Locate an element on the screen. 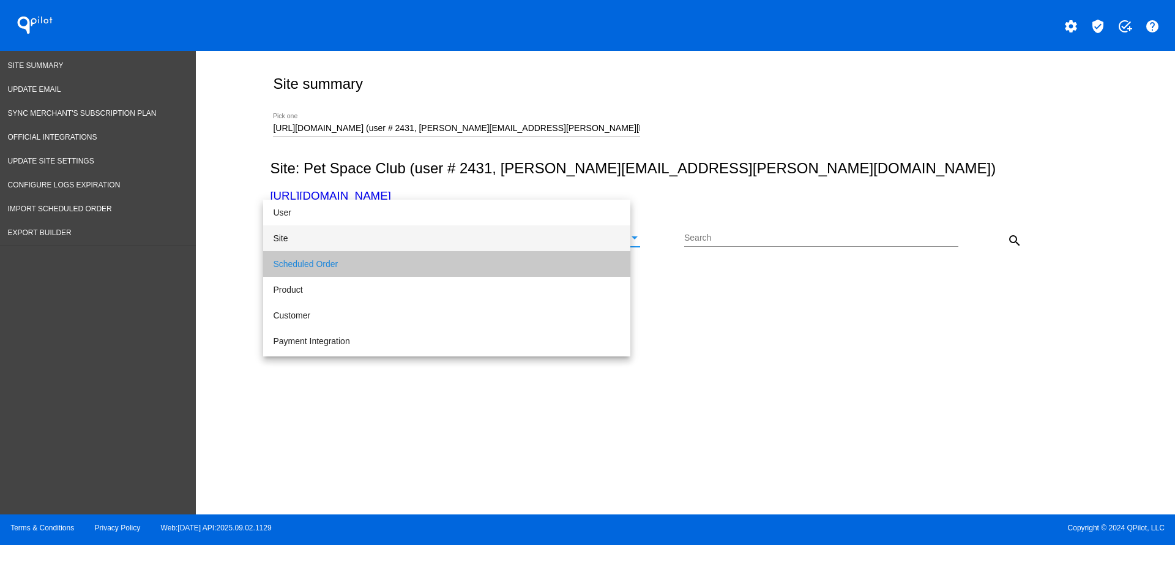 This screenshot has width=1175, height=572. mat-icon: add_task is located at coordinates (1125, 26).